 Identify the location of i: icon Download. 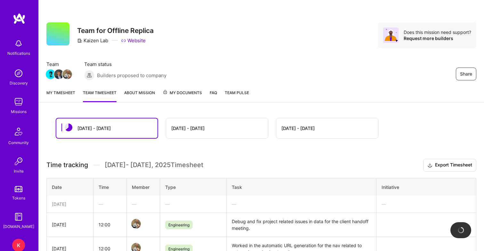
(430, 165).